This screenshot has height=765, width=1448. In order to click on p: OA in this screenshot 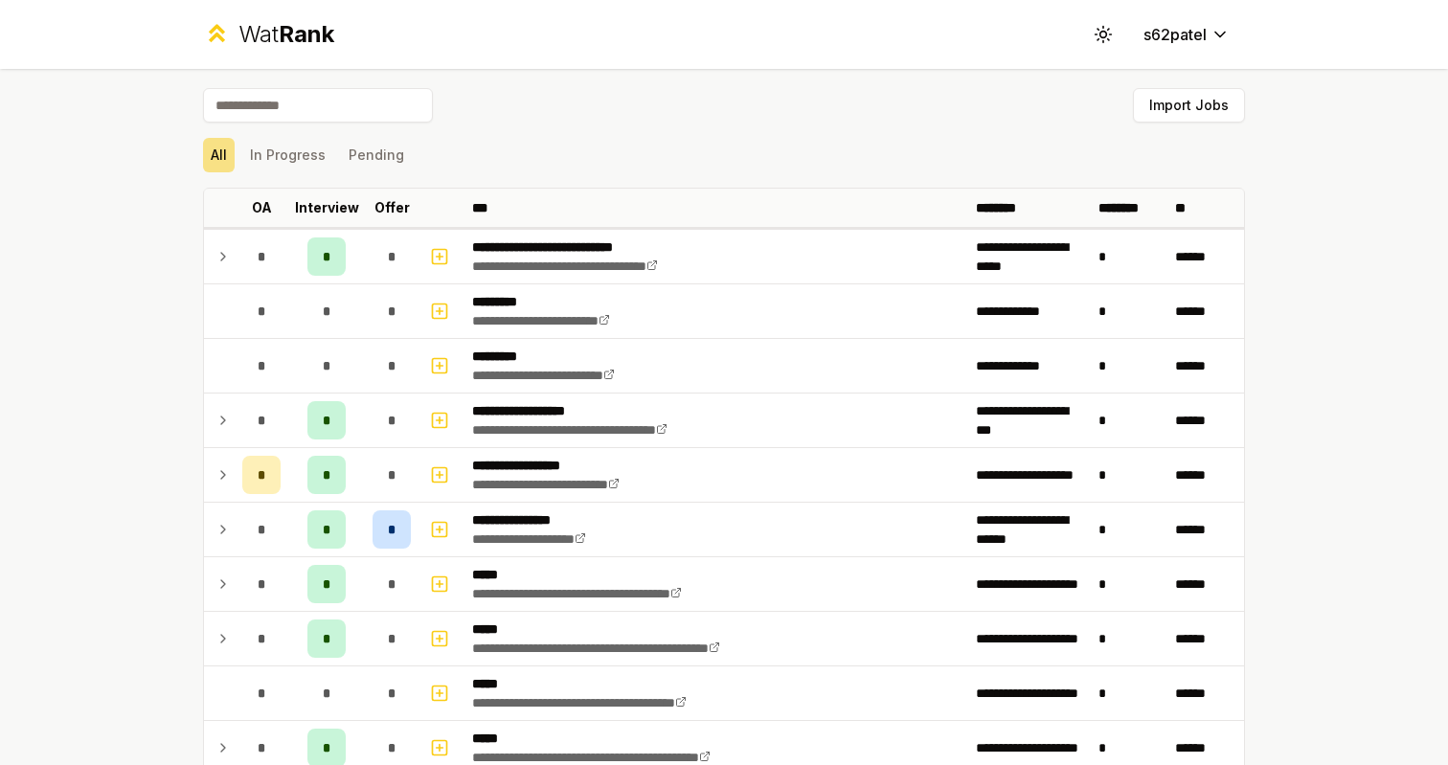, I will do `click(261, 208)`.